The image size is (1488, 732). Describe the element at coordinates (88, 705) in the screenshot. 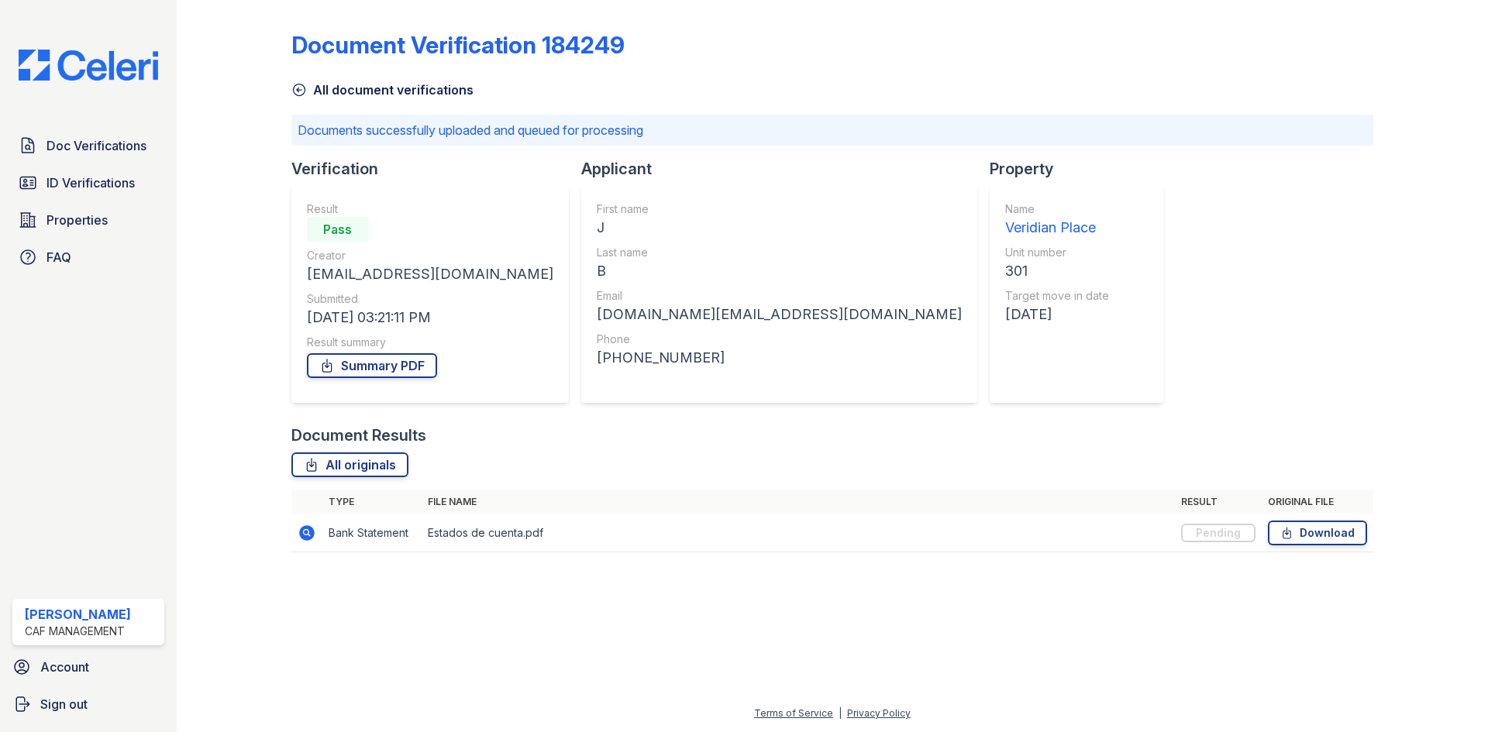

I see `a: Sign out` at that location.